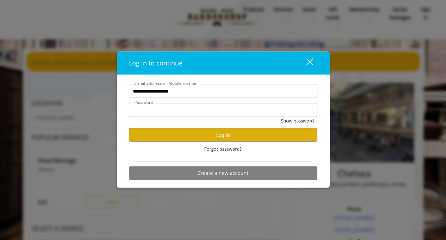 The height and width of the screenshot is (240, 446). What do you see at coordinates (223, 135) in the screenshot?
I see `button: Log in` at bounding box center [223, 135].